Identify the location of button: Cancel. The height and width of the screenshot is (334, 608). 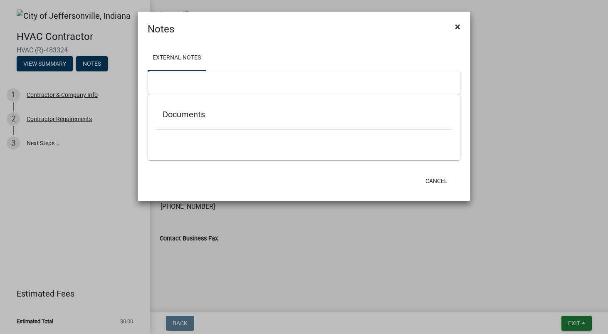
(436, 181).